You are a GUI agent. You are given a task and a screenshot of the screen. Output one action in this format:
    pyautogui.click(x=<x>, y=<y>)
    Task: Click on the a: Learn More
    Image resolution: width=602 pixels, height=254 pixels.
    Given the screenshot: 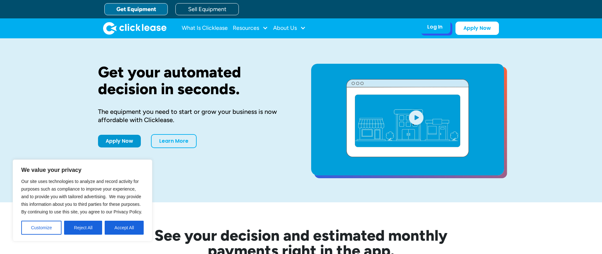 What is the action you would take?
    pyautogui.click(x=174, y=141)
    